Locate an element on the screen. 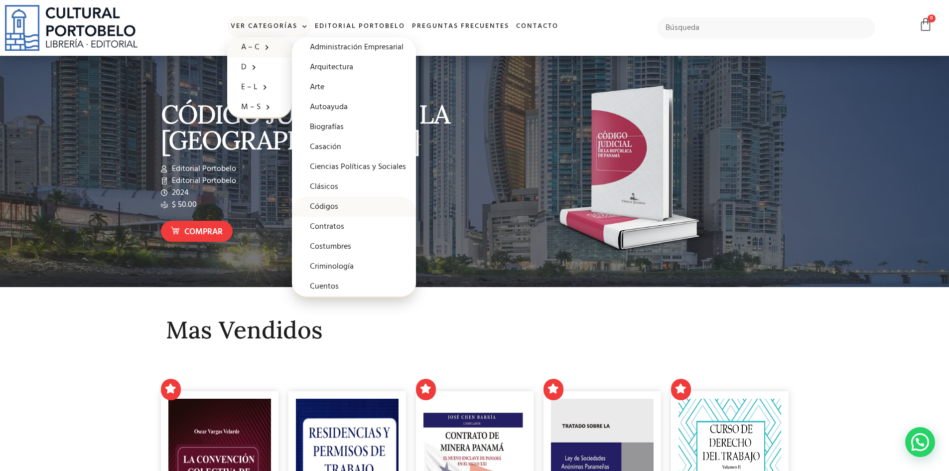 This screenshot has height=471, width=949. a: Arquitectura is located at coordinates (354, 67).